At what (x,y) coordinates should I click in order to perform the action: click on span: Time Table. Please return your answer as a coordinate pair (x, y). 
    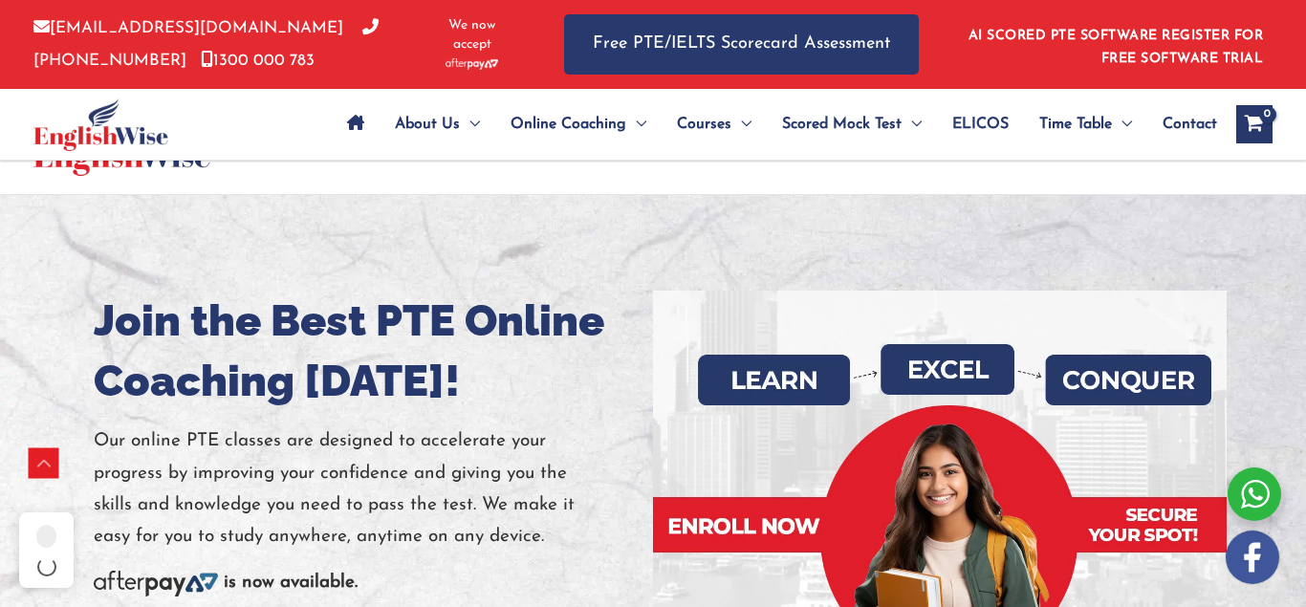
    Looking at the image, I should click on (1076, 124).